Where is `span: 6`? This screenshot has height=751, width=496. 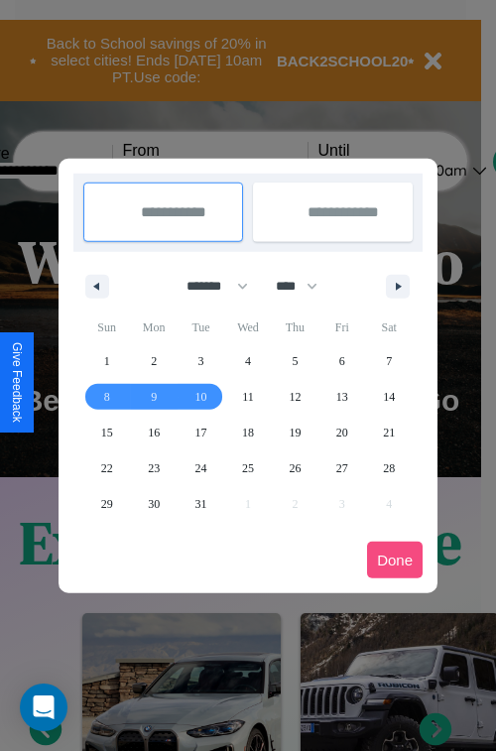
span: 6 is located at coordinates (342, 361).